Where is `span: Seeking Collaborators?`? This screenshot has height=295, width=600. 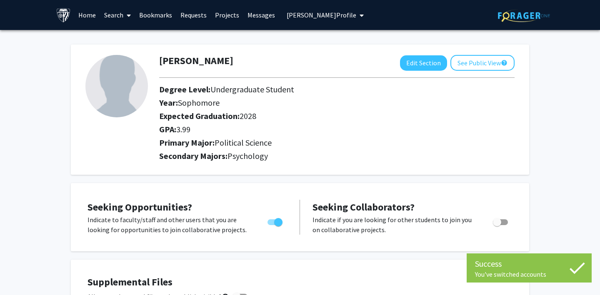
span: Seeking Collaborators? is located at coordinates (363, 207).